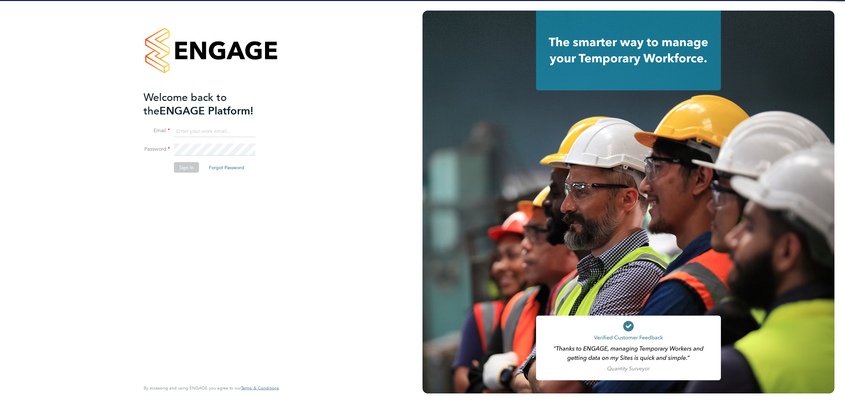 The width and height of the screenshot is (845, 404). Describe the element at coordinates (260, 388) in the screenshot. I see `a: Terms & Conditions` at that location.